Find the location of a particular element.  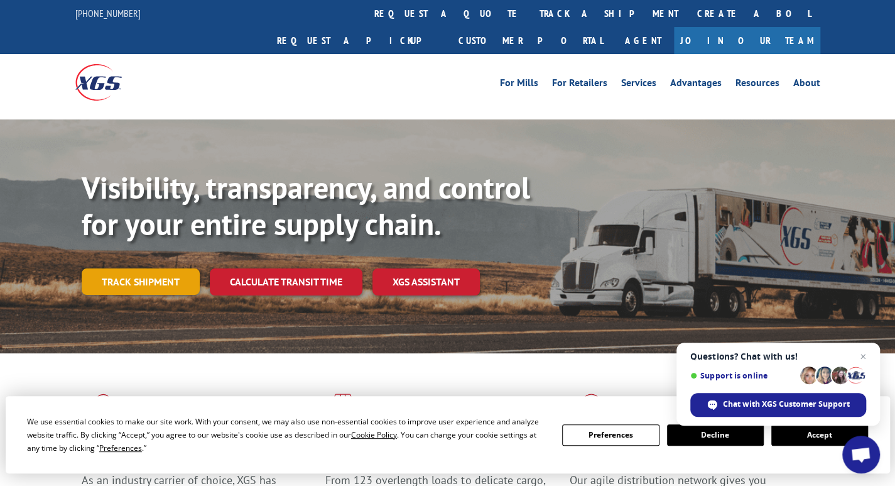

img: xgs-icon-flagship-distribution-model-red is located at coordinates (591, 410).